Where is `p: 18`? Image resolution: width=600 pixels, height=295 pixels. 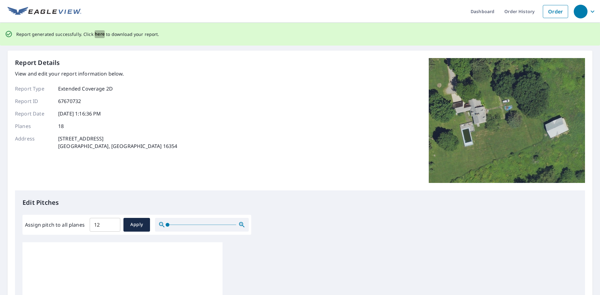 p: 18 is located at coordinates (61, 126).